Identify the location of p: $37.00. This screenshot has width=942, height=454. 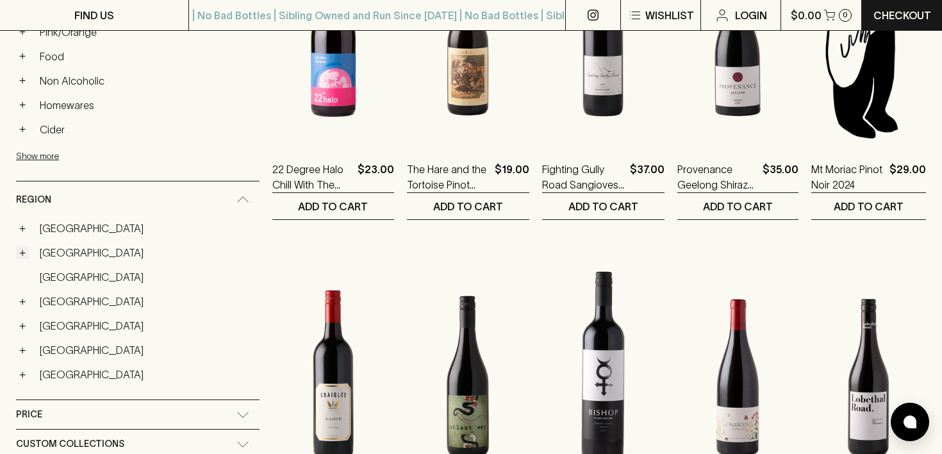
(647, 177).